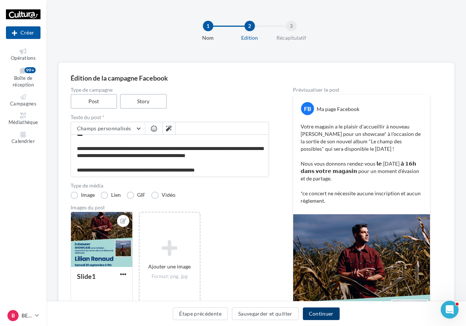  Describe the element at coordinates (136, 195) in the screenshot. I see `label: GIF` at that location.